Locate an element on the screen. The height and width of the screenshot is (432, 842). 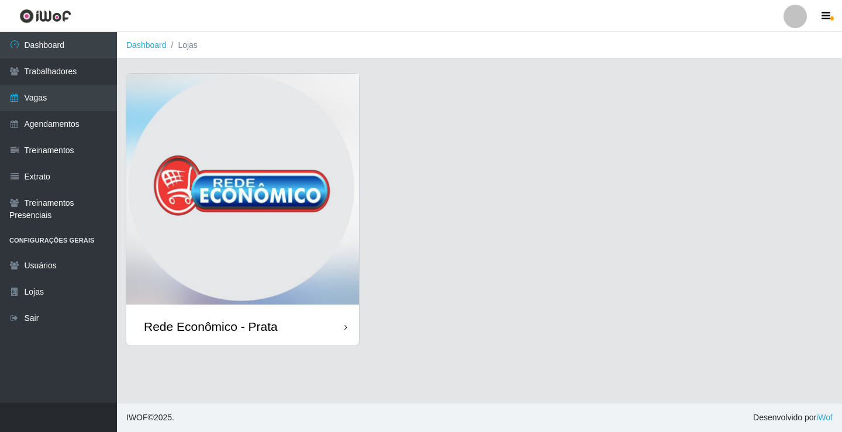
a: iWof is located at coordinates (824, 417).